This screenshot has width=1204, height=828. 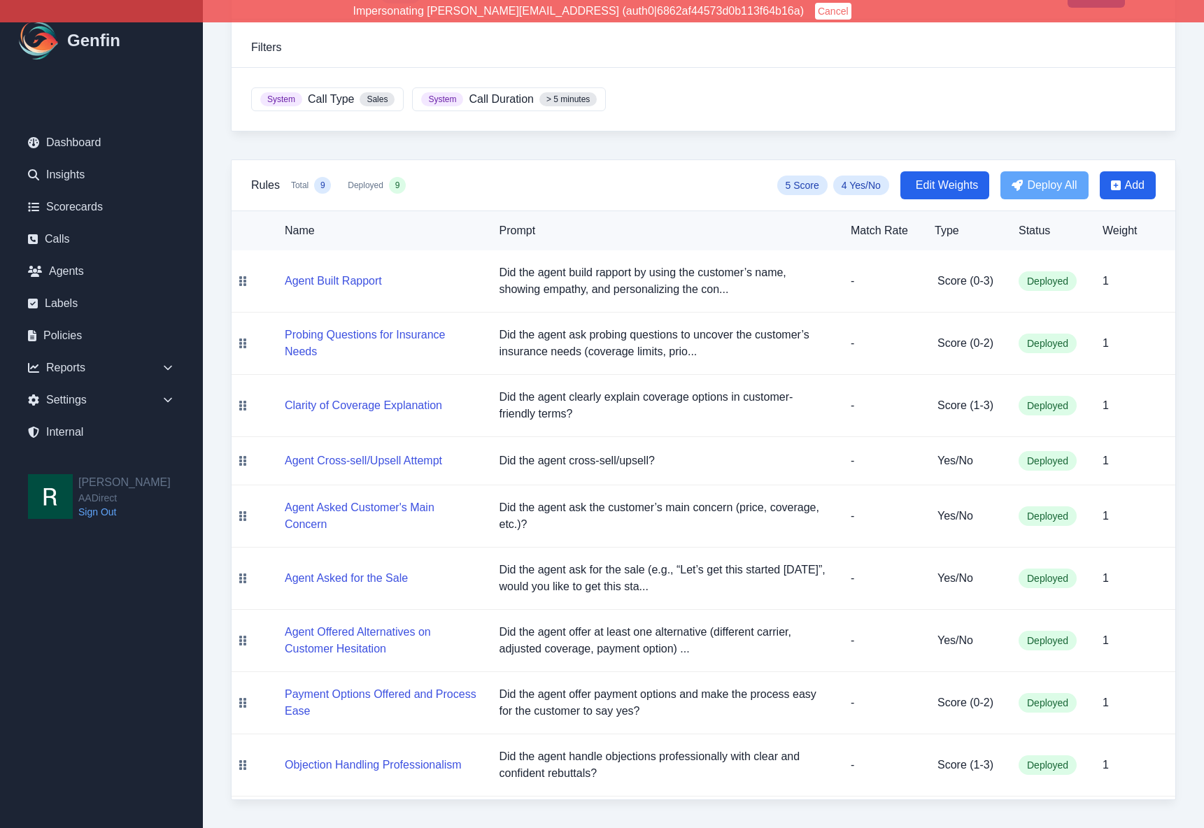 I want to click on th: Match Rate, so click(x=881, y=231).